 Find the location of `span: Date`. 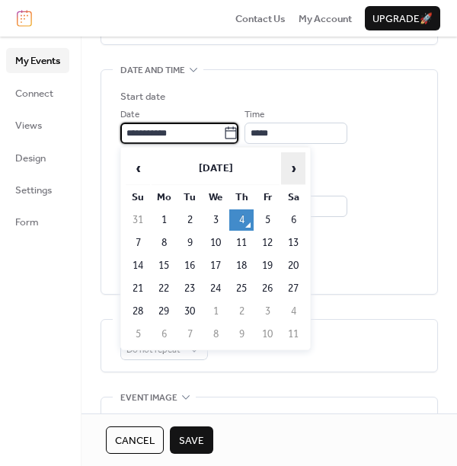

span: Date is located at coordinates (129, 115).